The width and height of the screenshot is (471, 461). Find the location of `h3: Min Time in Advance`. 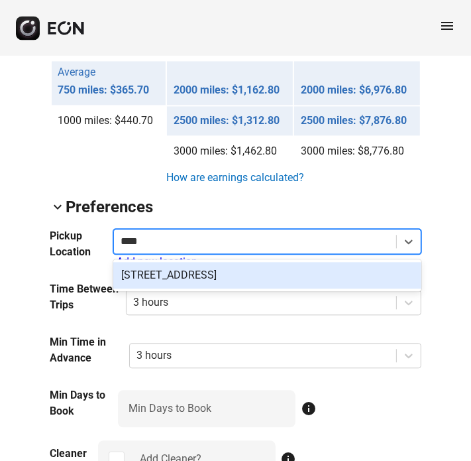

h3: Min Time in Advance is located at coordinates (90, 350).